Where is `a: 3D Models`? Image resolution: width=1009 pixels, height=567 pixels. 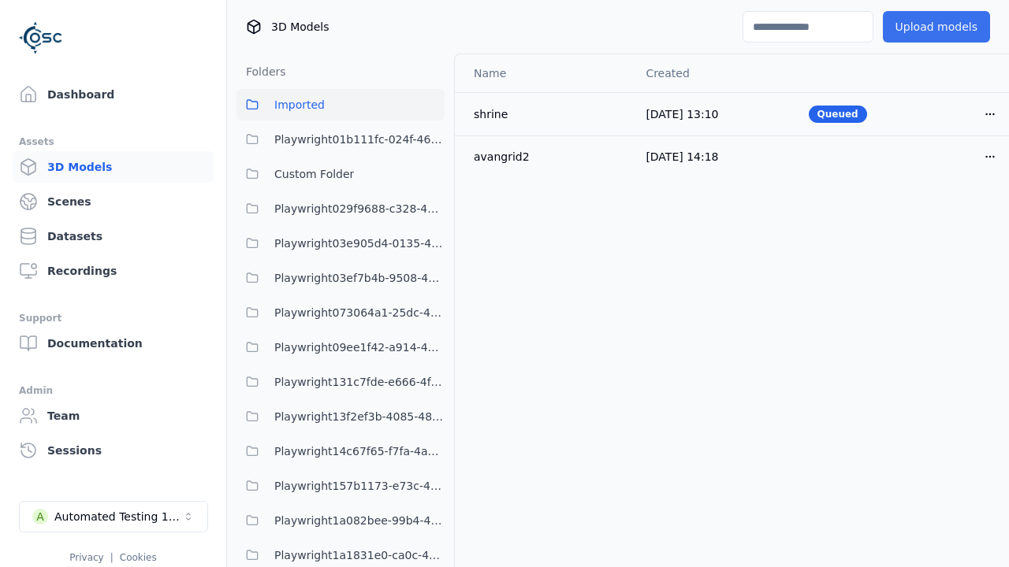
a: 3D Models is located at coordinates (113, 167).